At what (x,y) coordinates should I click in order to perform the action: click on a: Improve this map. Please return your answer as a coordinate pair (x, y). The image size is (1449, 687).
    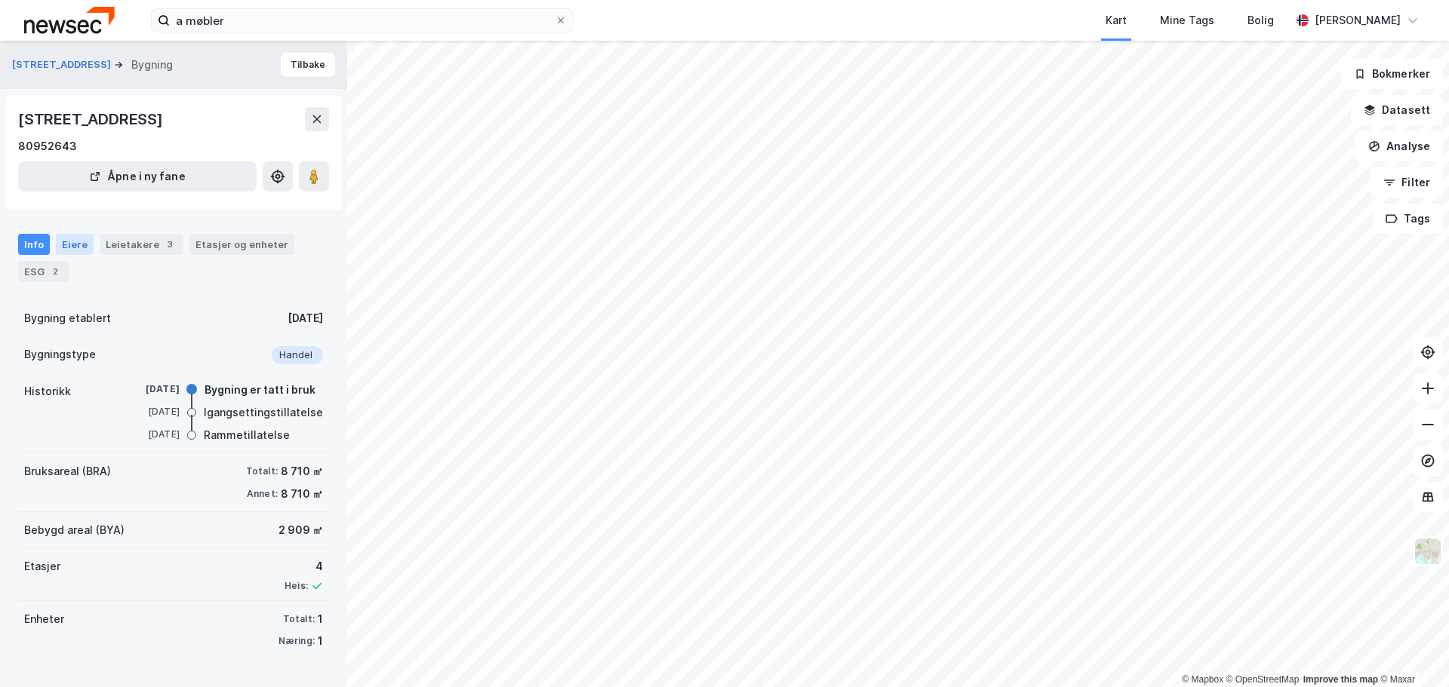
    Looking at the image, I should click on (1340, 680).